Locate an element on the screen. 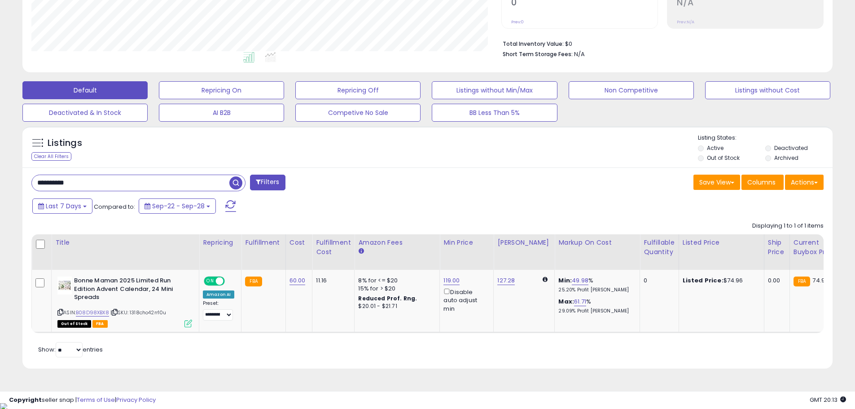 Image resolution: width=855 pixels, height=409 pixels. div: Fulfillment Cost is located at coordinates (333, 247).